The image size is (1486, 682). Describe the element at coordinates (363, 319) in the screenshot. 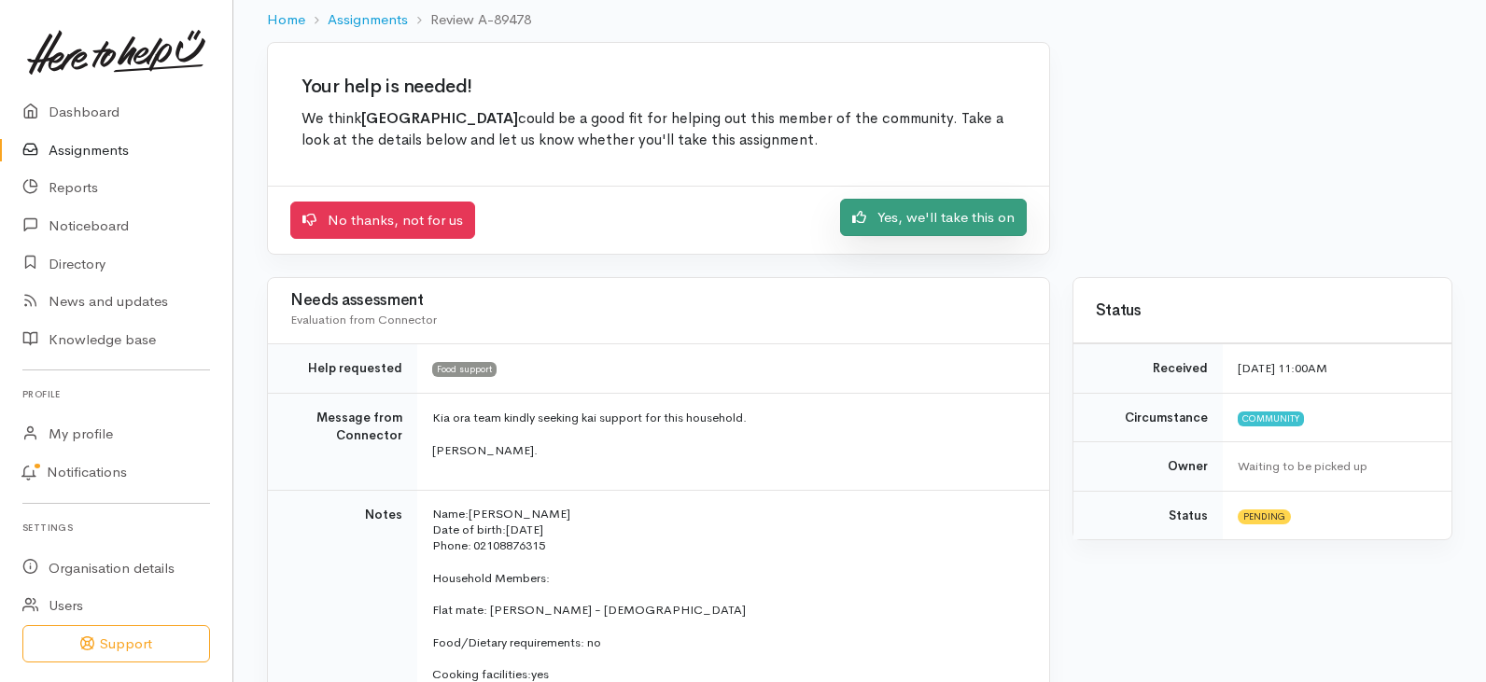

I see `span: Evaluation from Connector` at that location.